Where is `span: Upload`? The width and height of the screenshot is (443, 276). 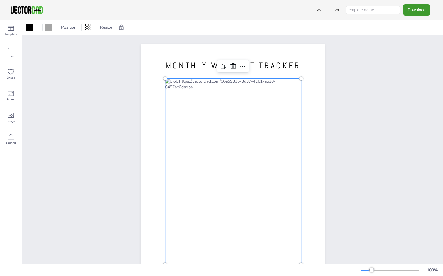 span: Upload is located at coordinates (11, 143).